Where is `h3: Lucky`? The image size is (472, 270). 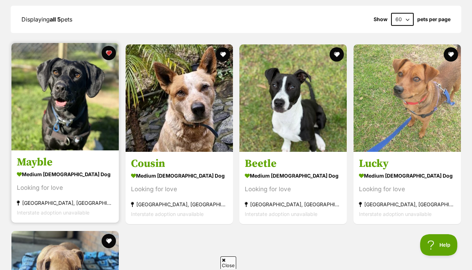
h3: Lucky is located at coordinates (407, 164).